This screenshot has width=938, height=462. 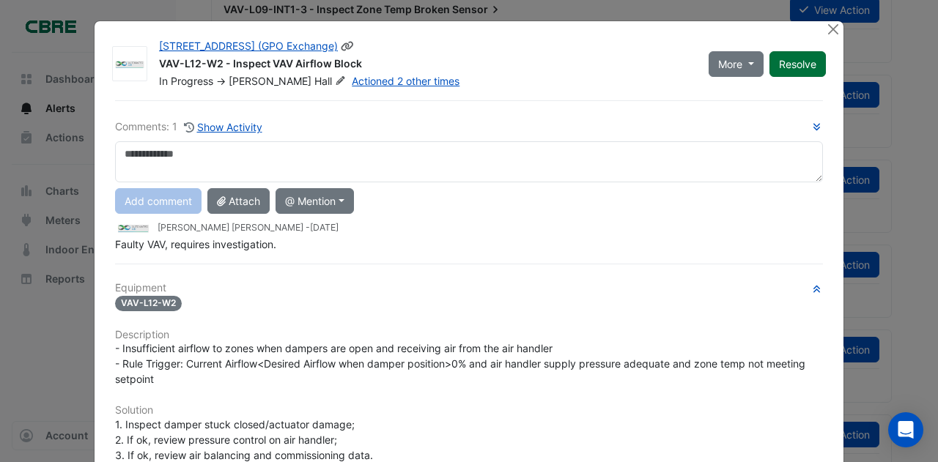 What do you see at coordinates (461, 363) in the screenshot?
I see `span: - Insufficient airflow to zones when dampers are open and receiving air from the air handler - Ru...` at bounding box center [461, 363].